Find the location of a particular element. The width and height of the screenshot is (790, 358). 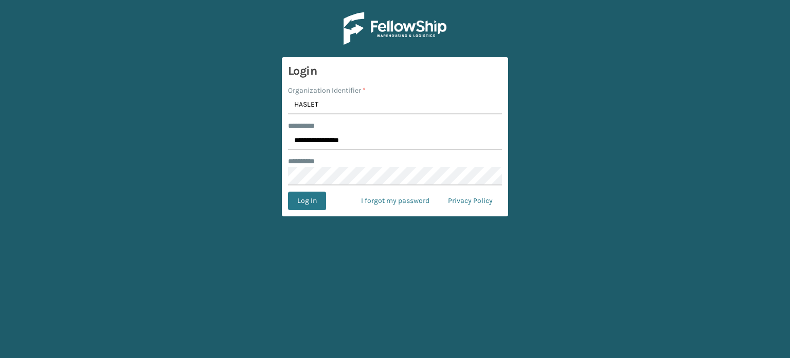

h3: Login is located at coordinates (395, 71).